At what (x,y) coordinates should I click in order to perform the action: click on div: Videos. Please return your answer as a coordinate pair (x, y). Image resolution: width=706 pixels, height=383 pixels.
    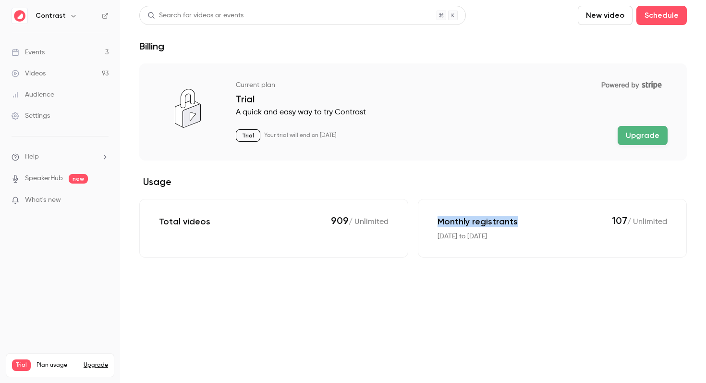
    Looking at the image, I should click on (28, 73).